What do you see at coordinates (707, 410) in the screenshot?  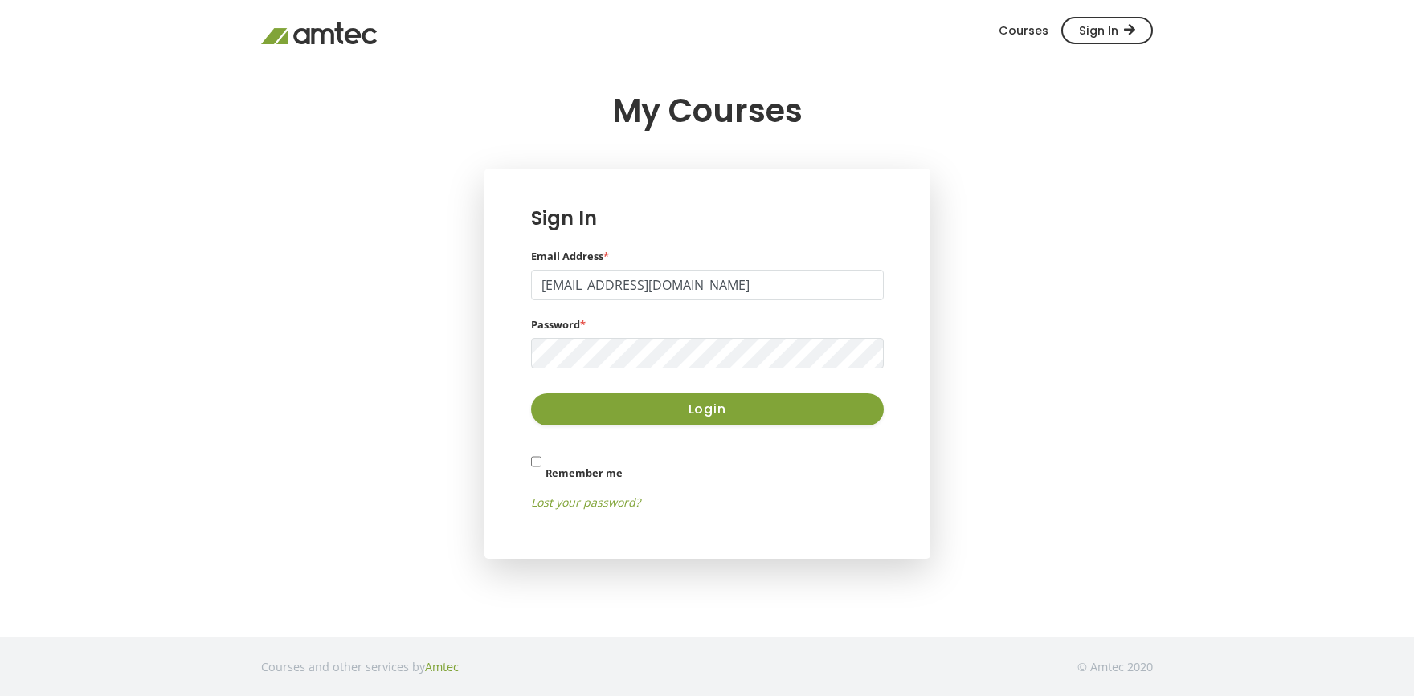 I see `button: Login` at bounding box center [707, 410].